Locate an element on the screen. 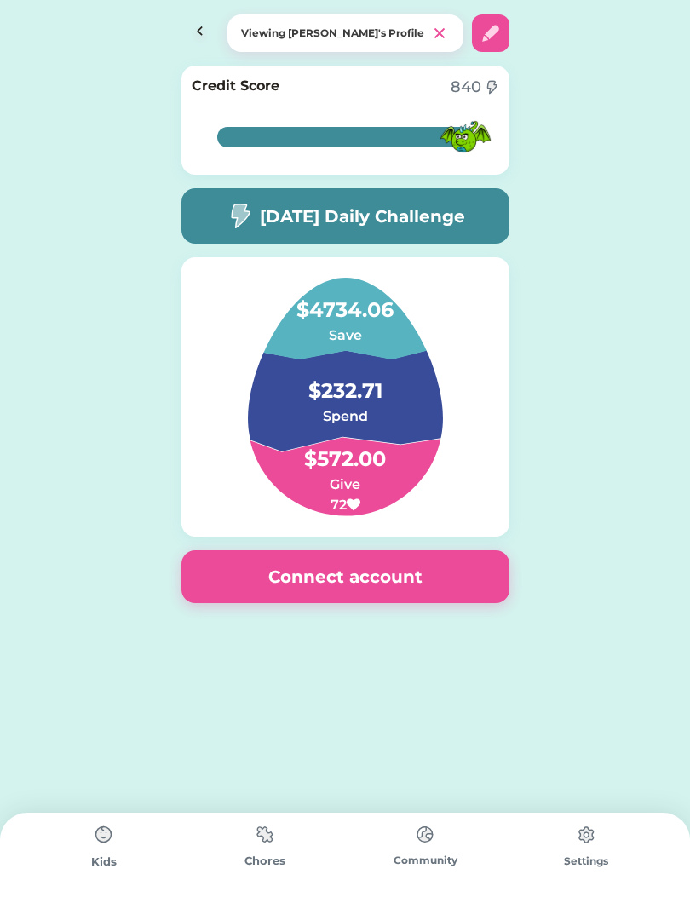 Image resolution: width=690 pixels, height=903 pixels. h6: Save is located at coordinates (345, 335).